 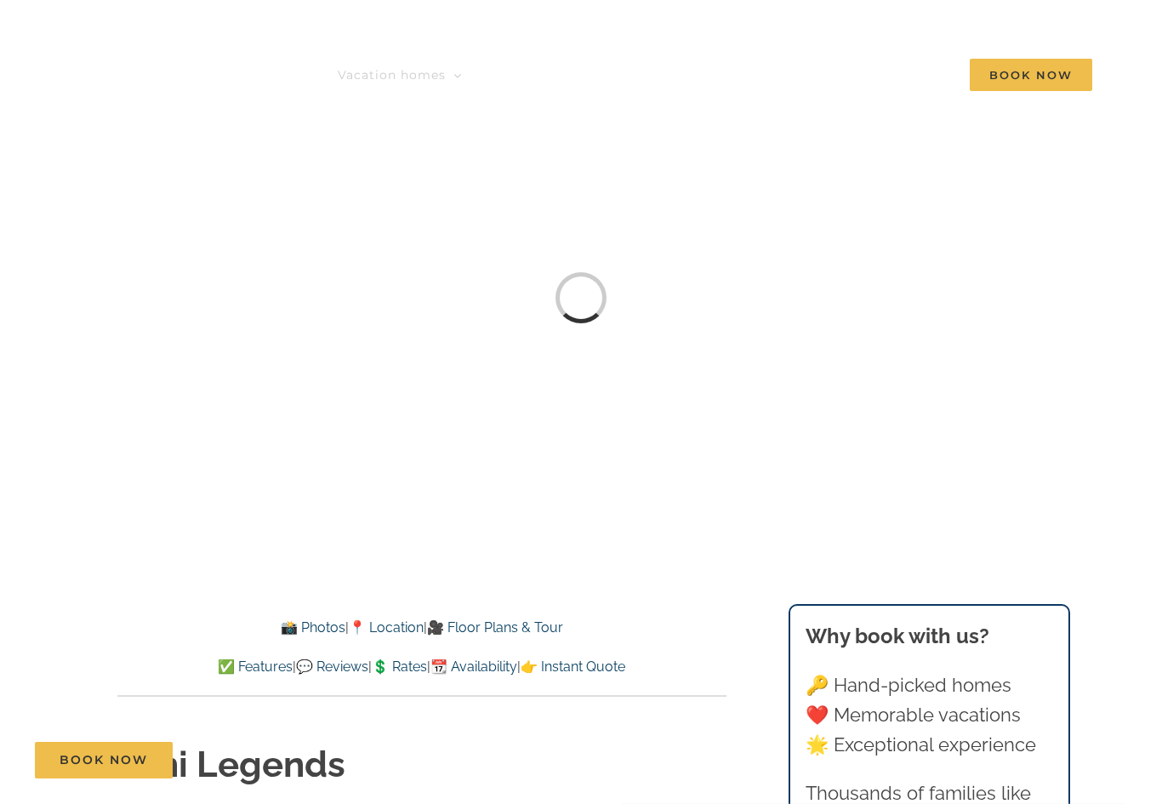 I want to click on p: 🔑 Hand-picked homes ❤️ Memorable vacations 🌟 Exceptional experience, so click(x=930, y=716).